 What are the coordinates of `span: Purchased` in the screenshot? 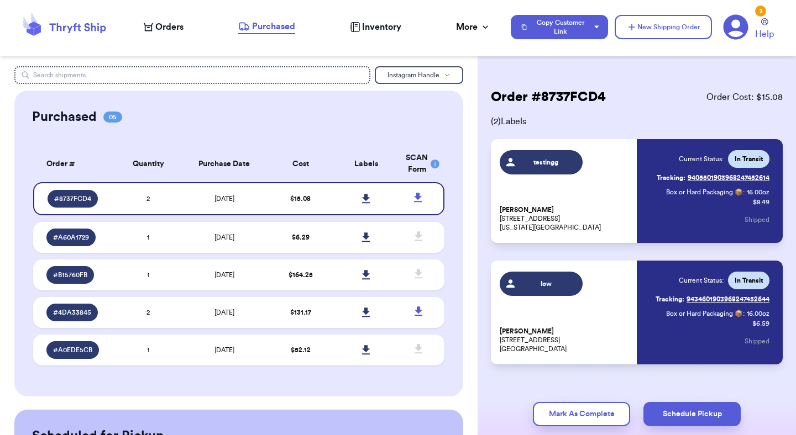 It's located at (273, 27).